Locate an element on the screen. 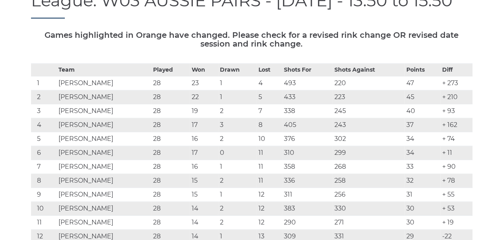 Image resolution: width=503 pixels, height=240 pixels. td: + 162 is located at coordinates (456, 125).